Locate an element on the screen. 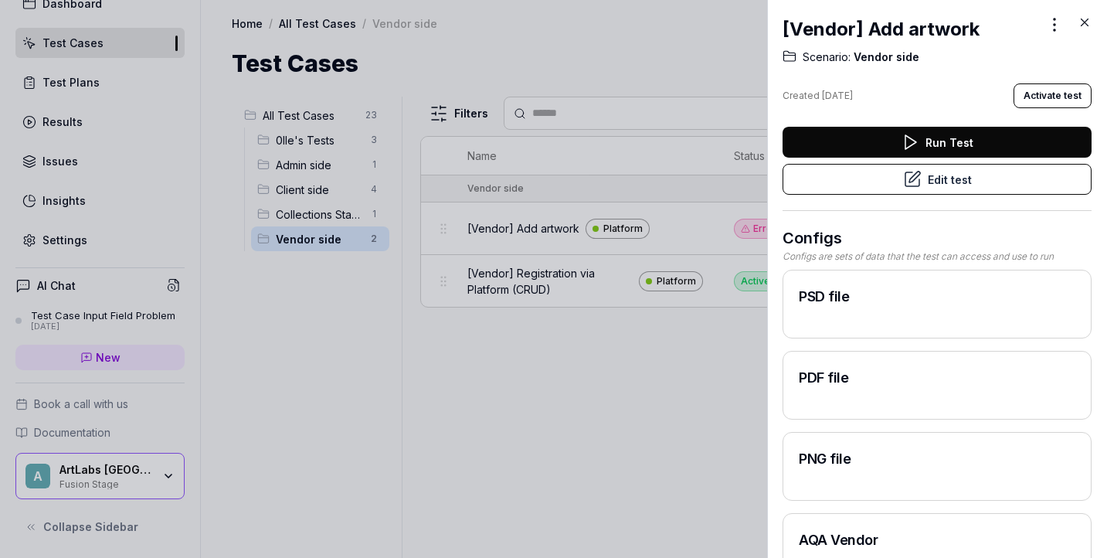 Image resolution: width=1107 pixels, height=558 pixels. div: Created is located at coordinates (817, 96).